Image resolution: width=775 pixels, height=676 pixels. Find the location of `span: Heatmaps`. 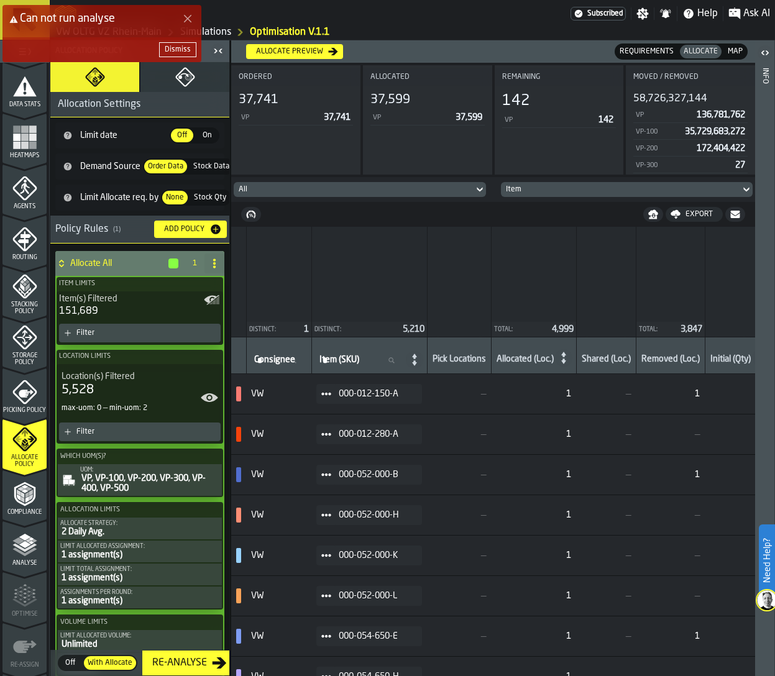

span: Heatmaps is located at coordinates (24, 155).